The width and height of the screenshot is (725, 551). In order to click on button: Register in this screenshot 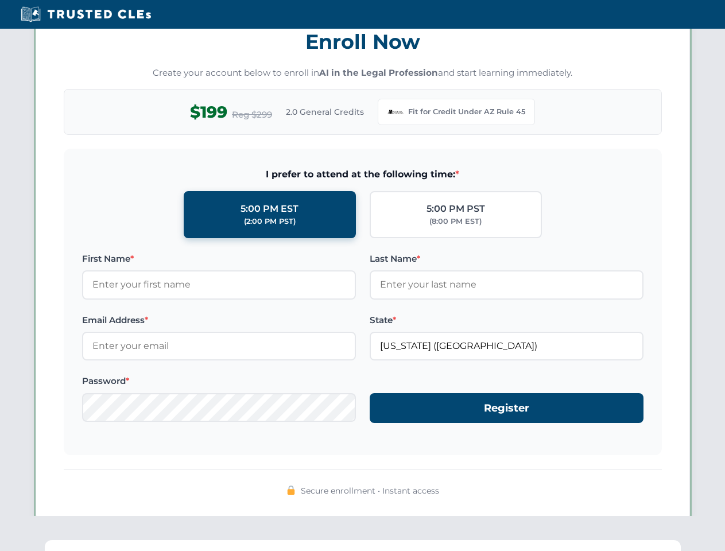, I will do `click(506, 408)`.